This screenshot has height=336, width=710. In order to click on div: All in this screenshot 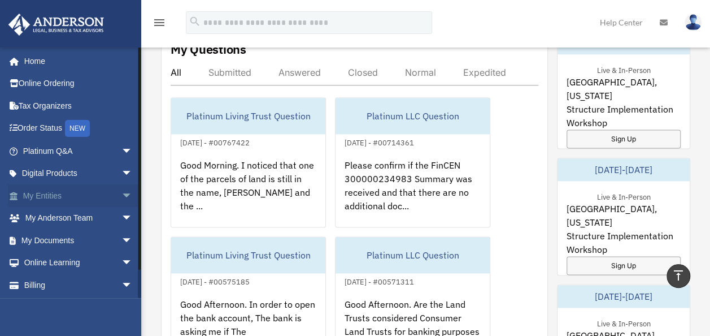, I will do `click(176, 72)`.